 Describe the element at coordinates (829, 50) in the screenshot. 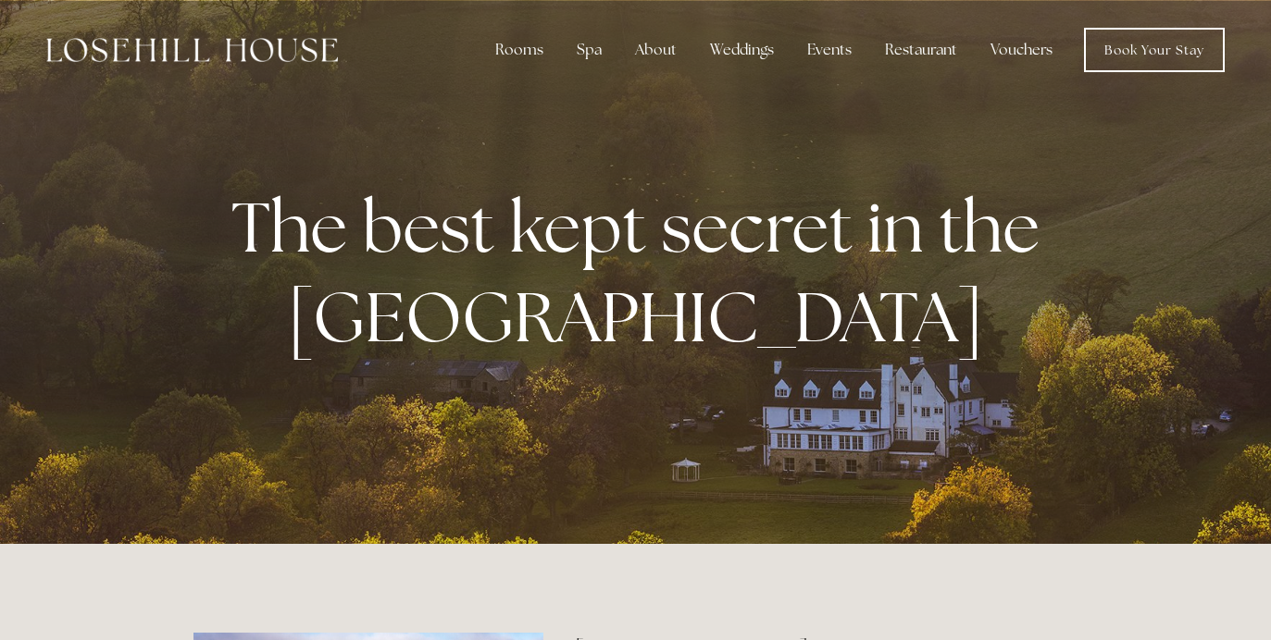

I see `div: Events` at that location.